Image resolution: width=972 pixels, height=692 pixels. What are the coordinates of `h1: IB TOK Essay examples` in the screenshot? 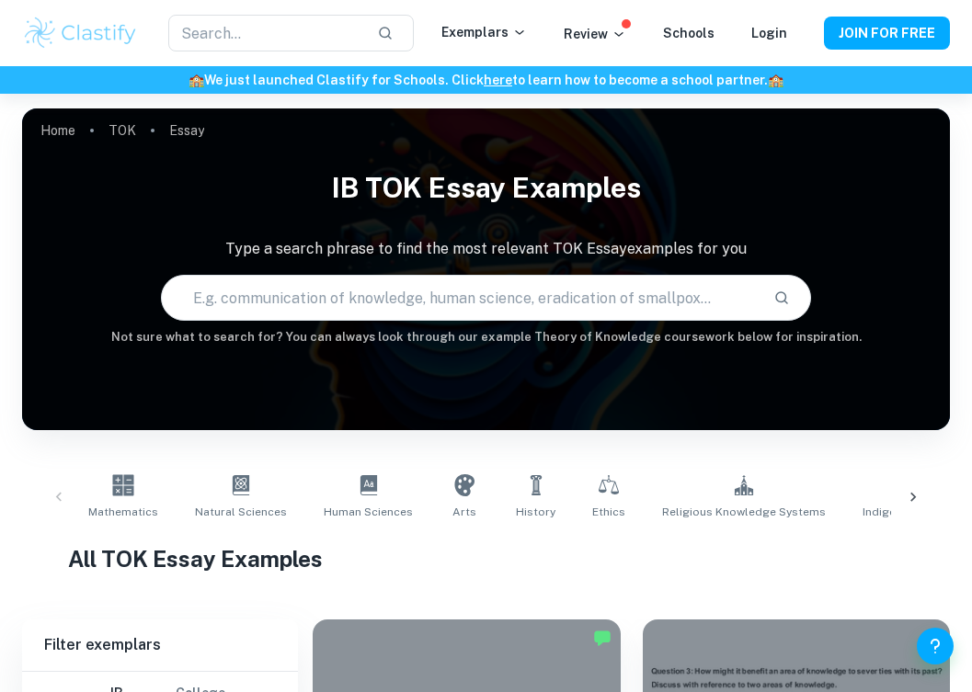 It's located at (486, 188).